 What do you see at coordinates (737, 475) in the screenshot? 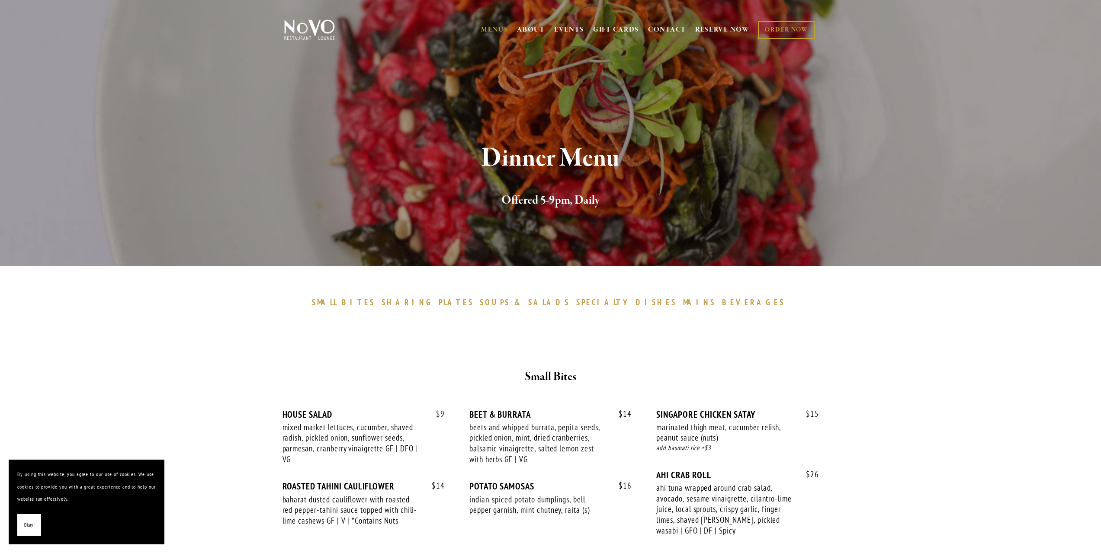
I see `div: AHI CRAB ROLL` at bounding box center [737, 475].